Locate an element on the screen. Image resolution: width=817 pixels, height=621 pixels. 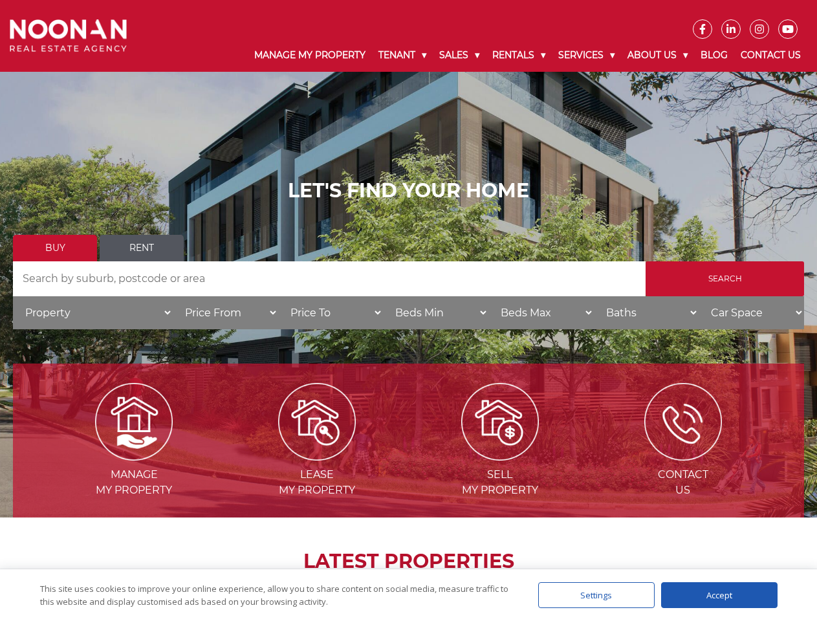
span: Lease my Property is located at coordinates (317, 482).